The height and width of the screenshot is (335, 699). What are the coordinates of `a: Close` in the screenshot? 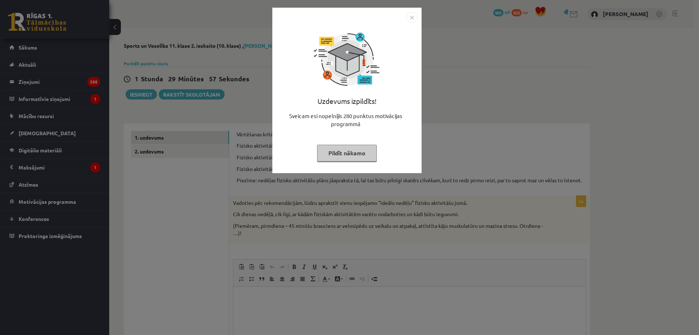 It's located at (412, 16).